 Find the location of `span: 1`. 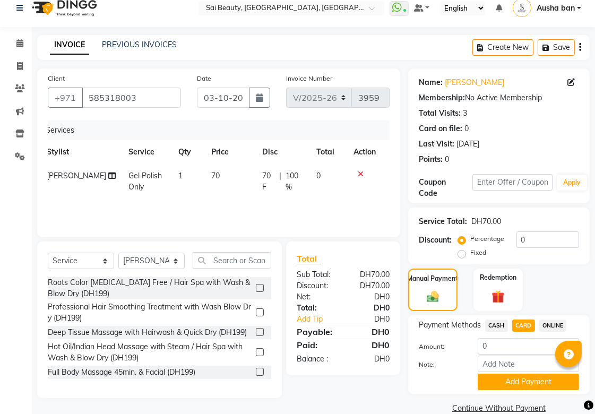

span: 1 is located at coordinates (180, 176).